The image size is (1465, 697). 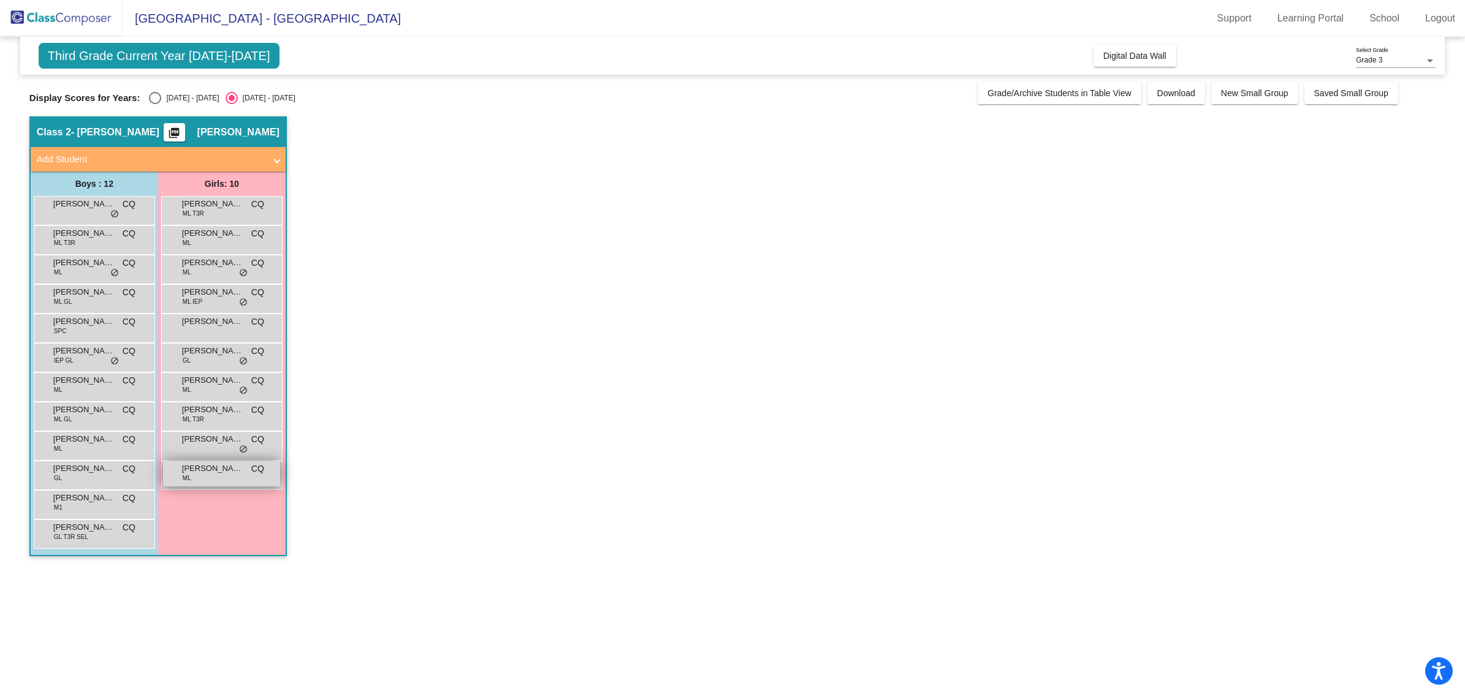 I want to click on mat-radio-group: Select an option, so click(x=222, y=98).